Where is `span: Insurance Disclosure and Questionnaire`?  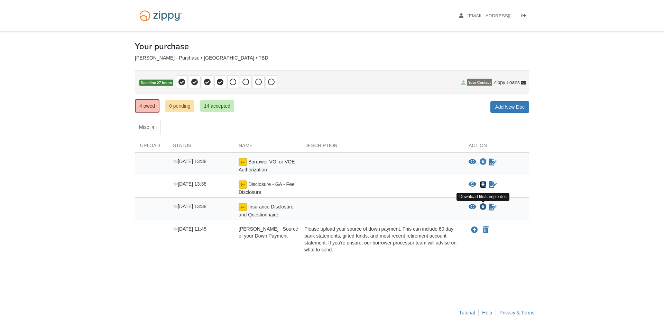 span: Insurance Disclosure and Questionnaire is located at coordinates (266, 210).